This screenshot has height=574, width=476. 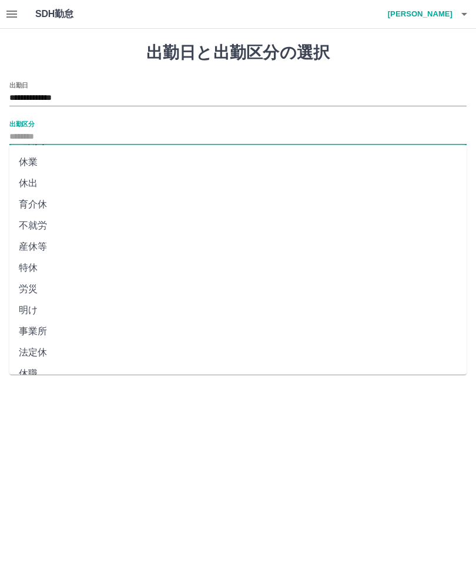 I want to click on li: 休業, so click(x=238, y=163).